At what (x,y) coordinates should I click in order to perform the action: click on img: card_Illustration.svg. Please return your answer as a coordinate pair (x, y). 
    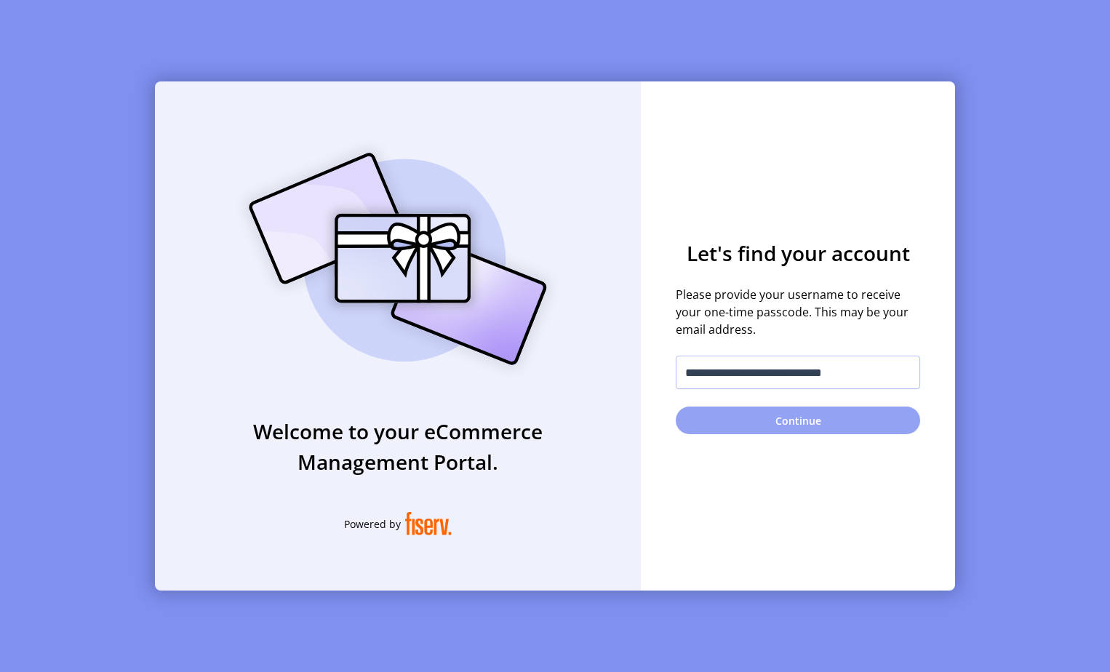
    Looking at the image, I should click on (398, 259).